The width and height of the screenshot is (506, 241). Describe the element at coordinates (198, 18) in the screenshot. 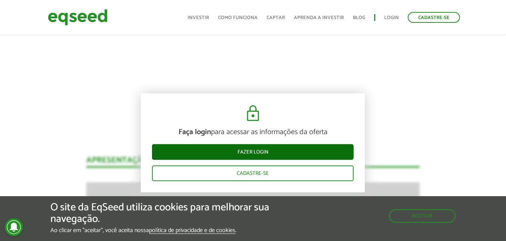

I see `a: Investir` at that location.